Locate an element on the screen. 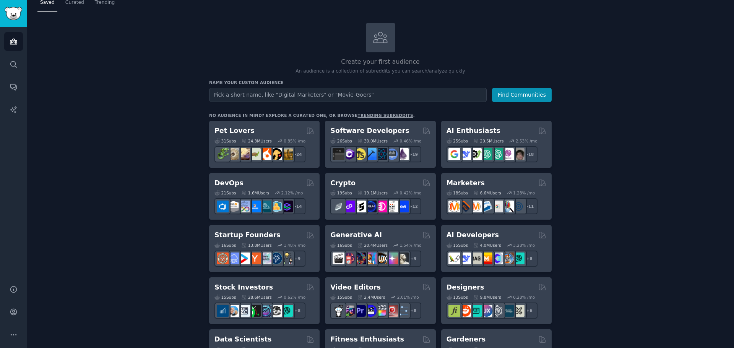 This screenshot has height=348, width=734. img: leopardgeckos is located at coordinates (244, 154).